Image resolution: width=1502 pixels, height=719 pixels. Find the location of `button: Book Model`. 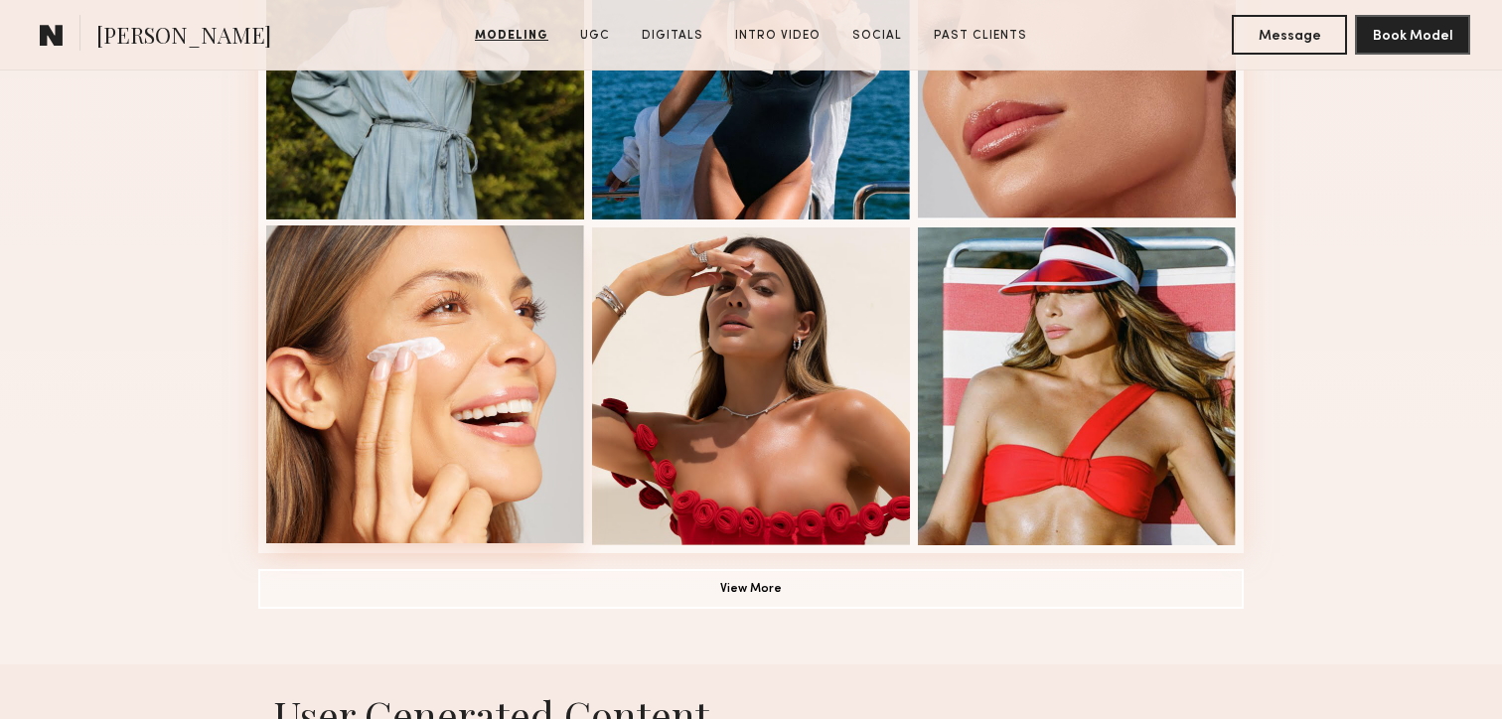

button: Book Model is located at coordinates (1412, 35).